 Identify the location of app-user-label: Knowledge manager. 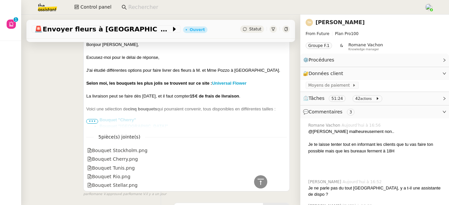
(365, 47).